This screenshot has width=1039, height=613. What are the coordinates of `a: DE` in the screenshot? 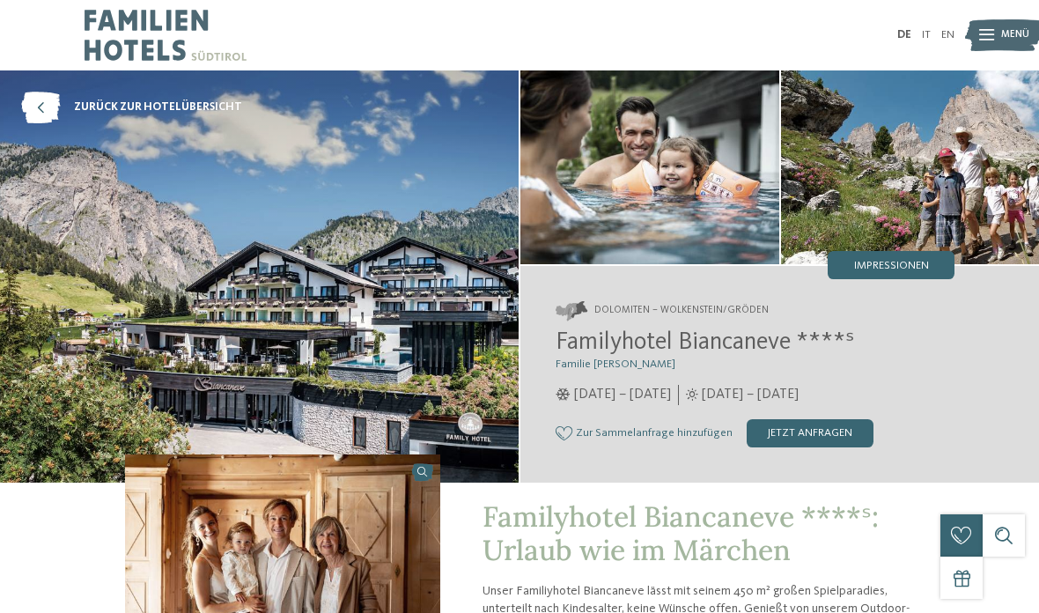 It's located at (904, 34).